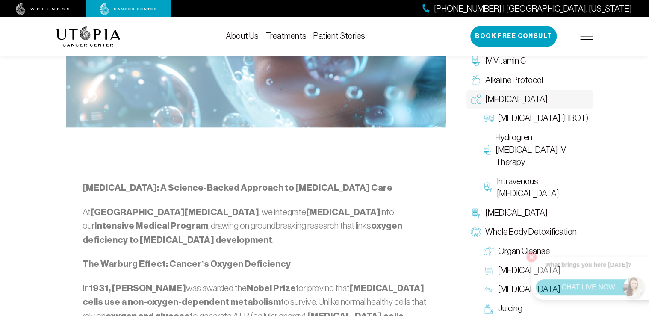 The image size is (649, 316). Describe the element at coordinates (489, 251) in the screenshot. I see `img: Organ Cleanse` at that location.